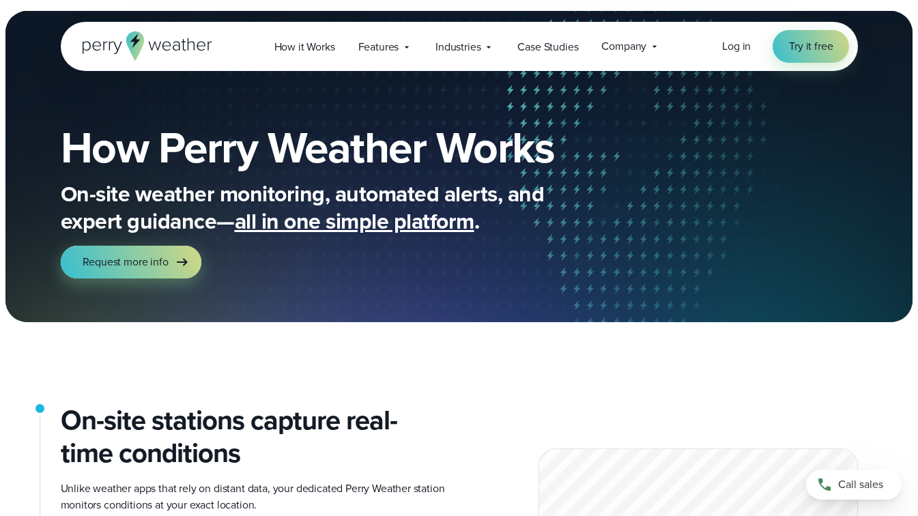 The height and width of the screenshot is (516, 918). Describe the element at coordinates (357, 147) in the screenshot. I see `h1: How Perry Weather Works` at that location.